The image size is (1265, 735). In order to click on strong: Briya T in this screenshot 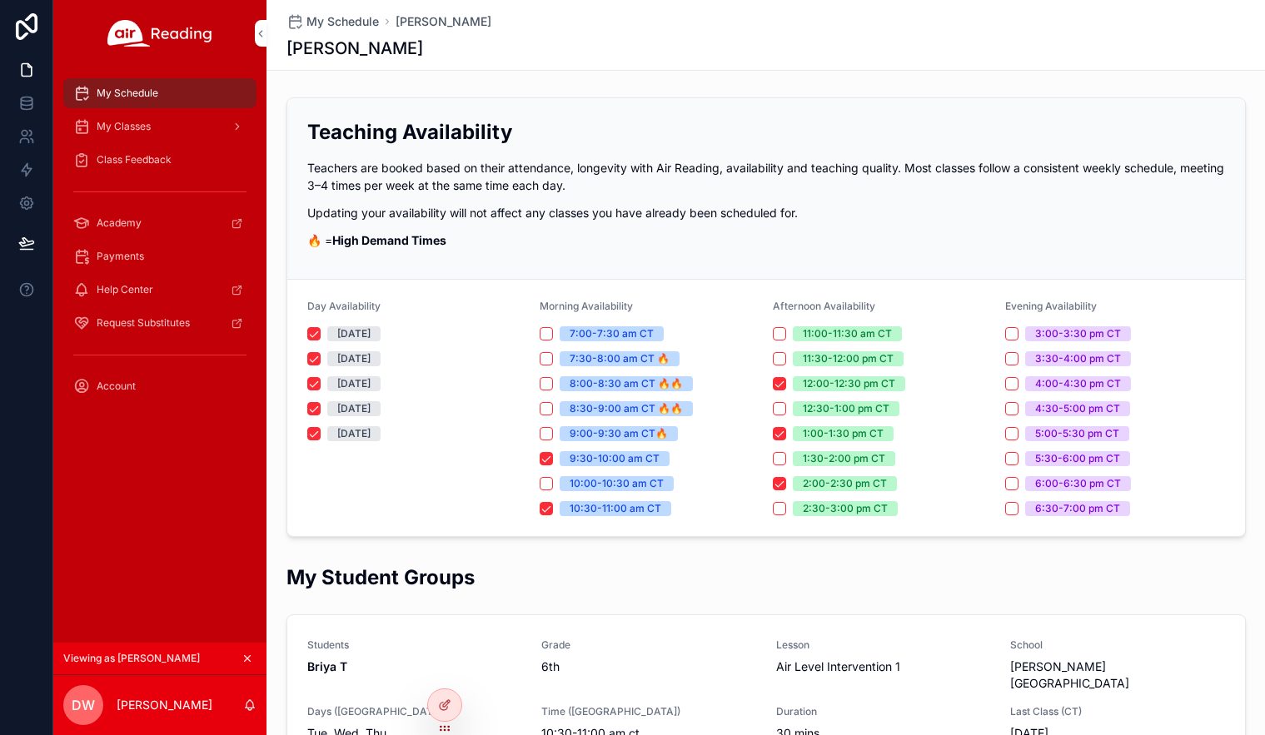, I will do `click(327, 666)`.